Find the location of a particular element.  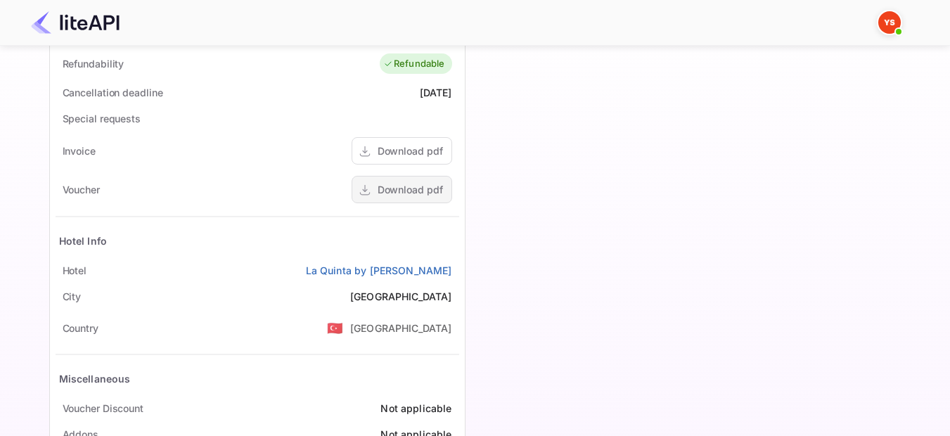

div: Voucher Discount is located at coordinates (103, 408).